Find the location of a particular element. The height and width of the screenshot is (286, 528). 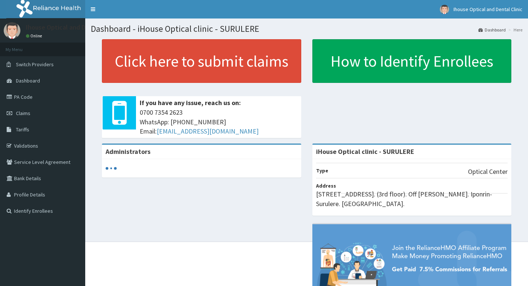

span: Tariffs is located at coordinates (23, 130).